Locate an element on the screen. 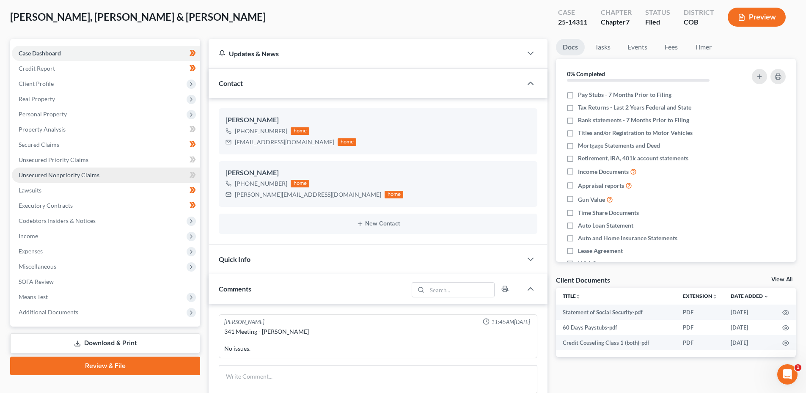 This screenshot has width=806, height=393. a: Fees is located at coordinates (671, 47).